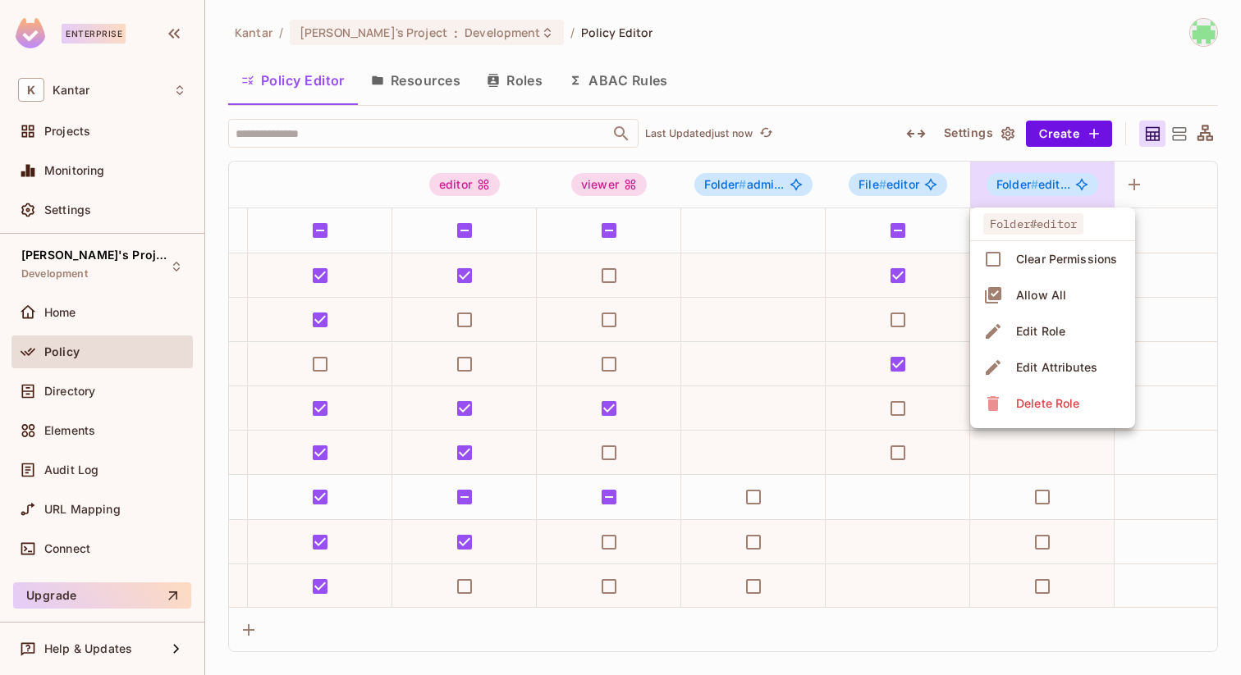  I want to click on span: Folder#editor, so click(1033, 224).